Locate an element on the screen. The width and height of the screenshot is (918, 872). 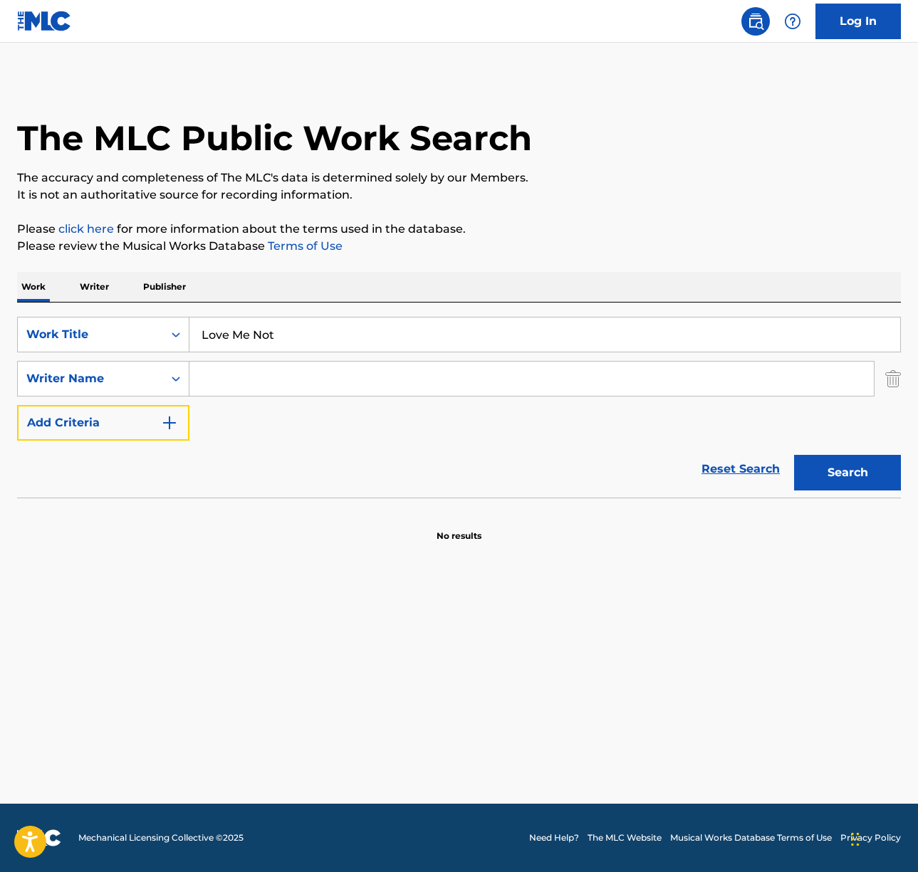
div: Chat Widget is located at coordinates (882, 838).